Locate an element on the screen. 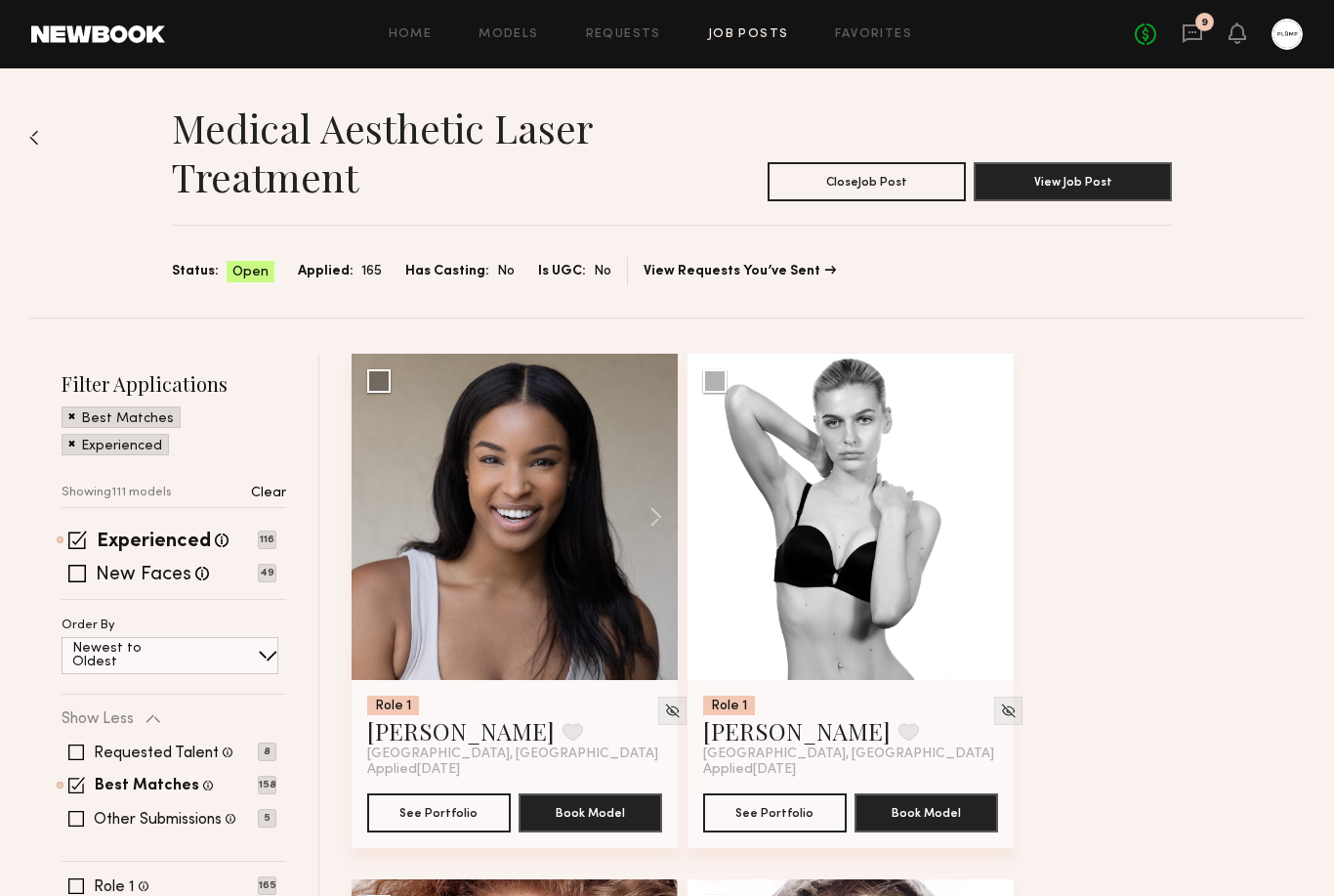 This screenshot has width=1334, height=896. span: 165 is located at coordinates (371, 272).